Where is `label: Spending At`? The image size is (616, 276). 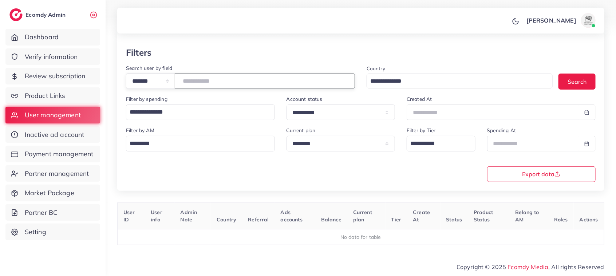 label: Spending At is located at coordinates (502, 130).